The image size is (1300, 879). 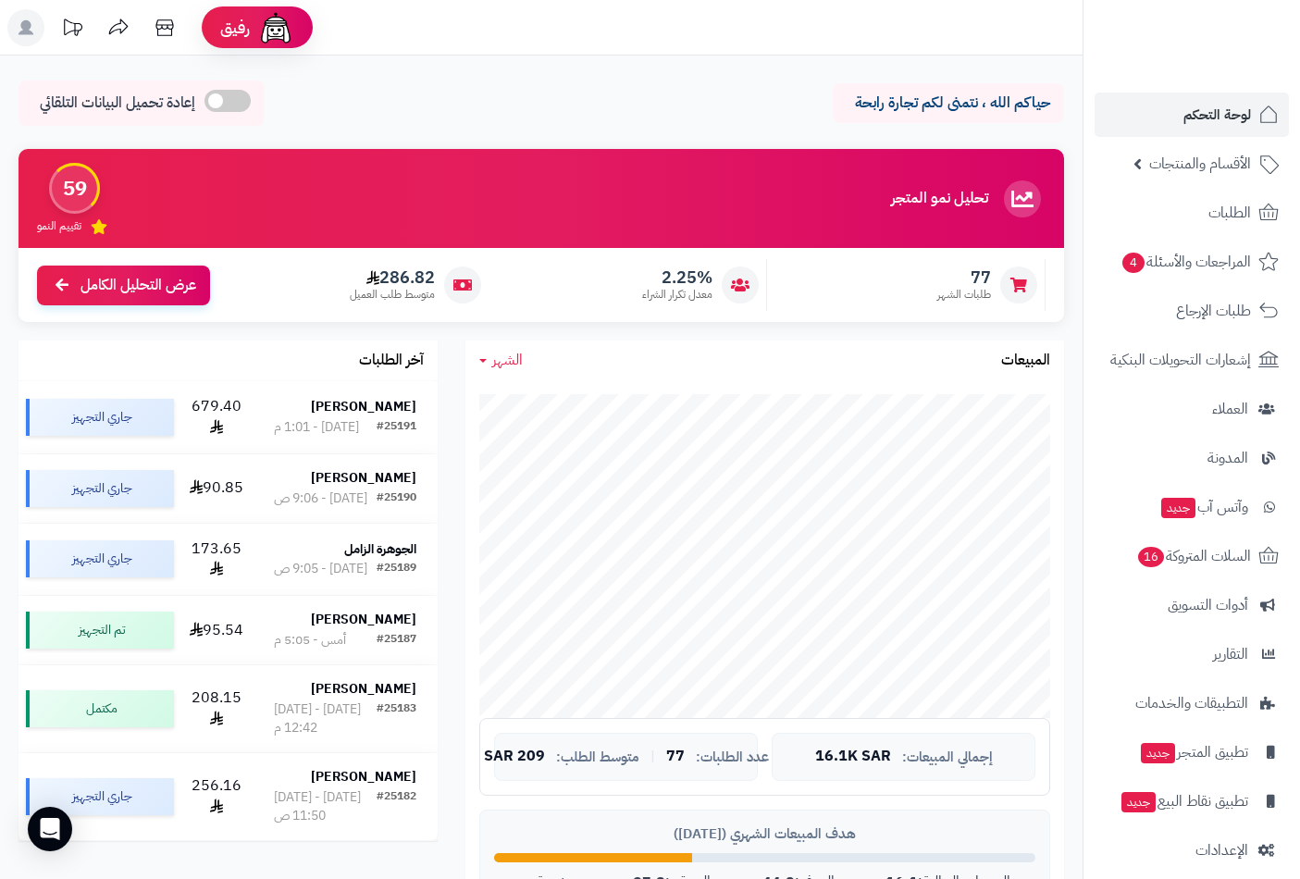 What do you see at coordinates (514, 757) in the screenshot?
I see `span: 209 SAR` at bounding box center [514, 757].